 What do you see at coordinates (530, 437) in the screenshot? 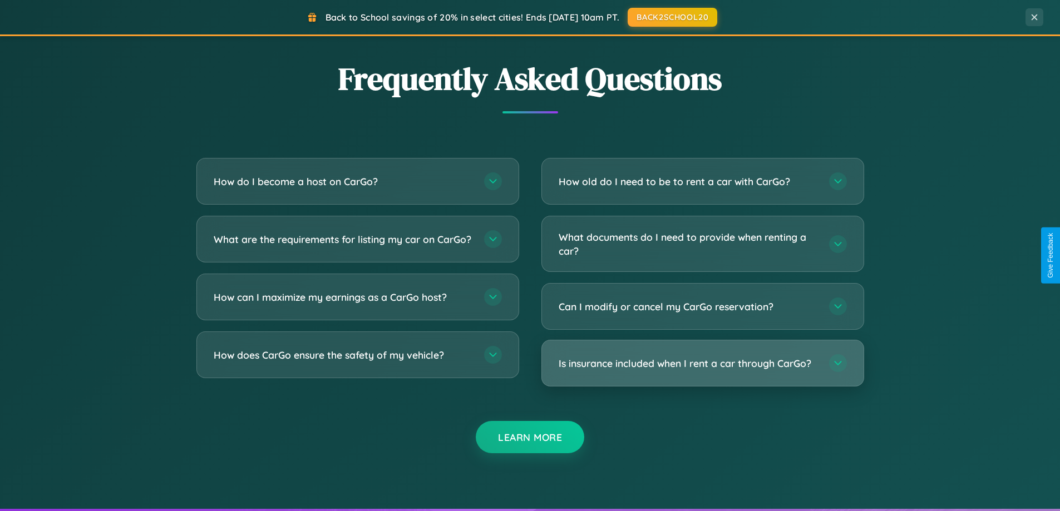
I see `button: Learn More` at bounding box center [530, 437].